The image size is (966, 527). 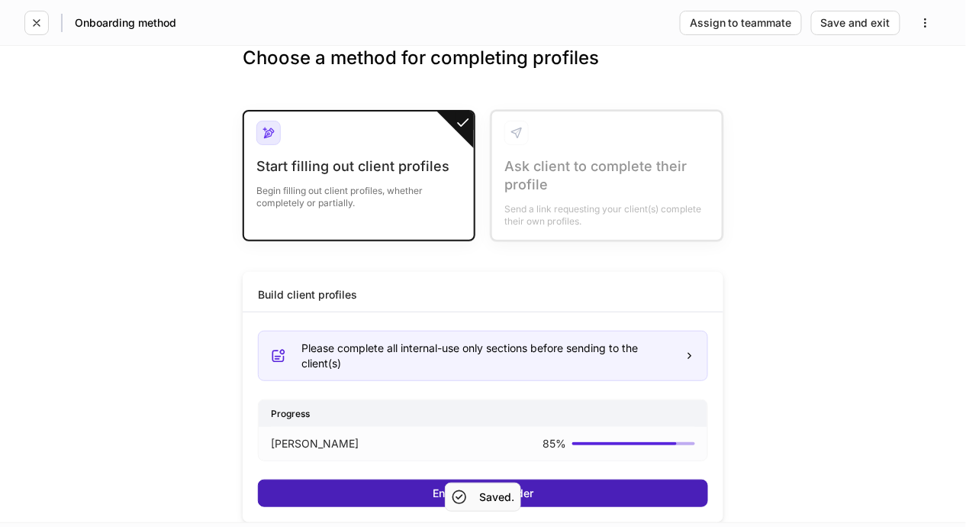 I want to click on div: Start filling out client profiles, so click(x=359, y=166).